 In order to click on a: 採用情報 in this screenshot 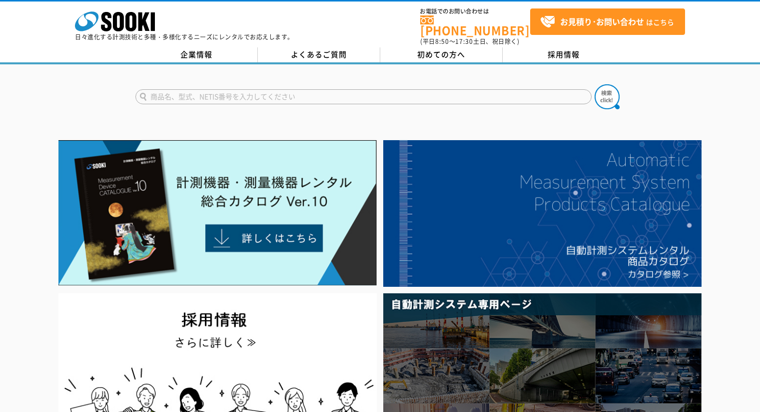, I will do `click(563, 55)`.